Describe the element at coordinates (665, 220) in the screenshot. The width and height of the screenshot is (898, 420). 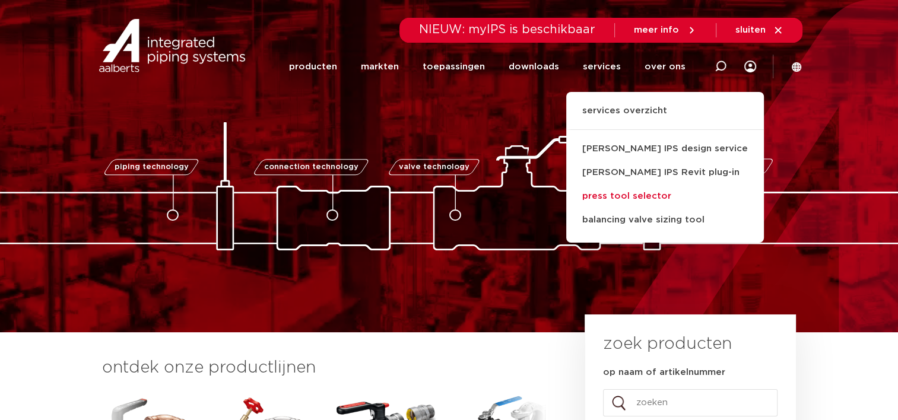
I see `a: balancing valve sizing tool` at that location.